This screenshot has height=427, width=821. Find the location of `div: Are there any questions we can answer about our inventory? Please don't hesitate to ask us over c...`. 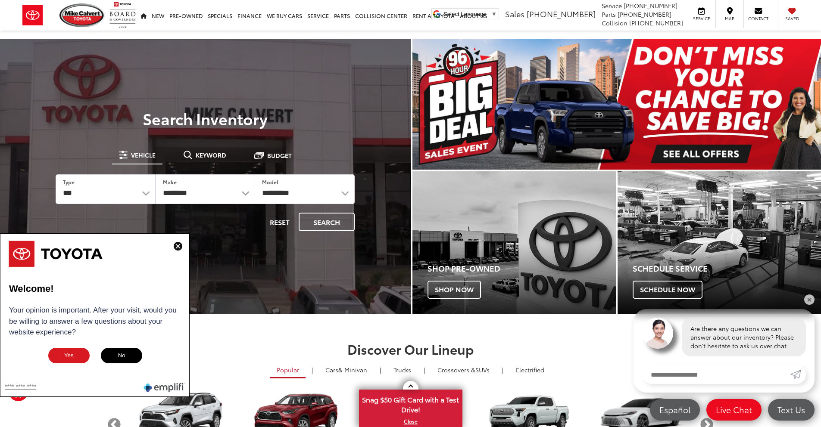

div: Are there any questions we can answer about our inventory? Please don't hesitate to ask us over c... is located at coordinates (743, 337).